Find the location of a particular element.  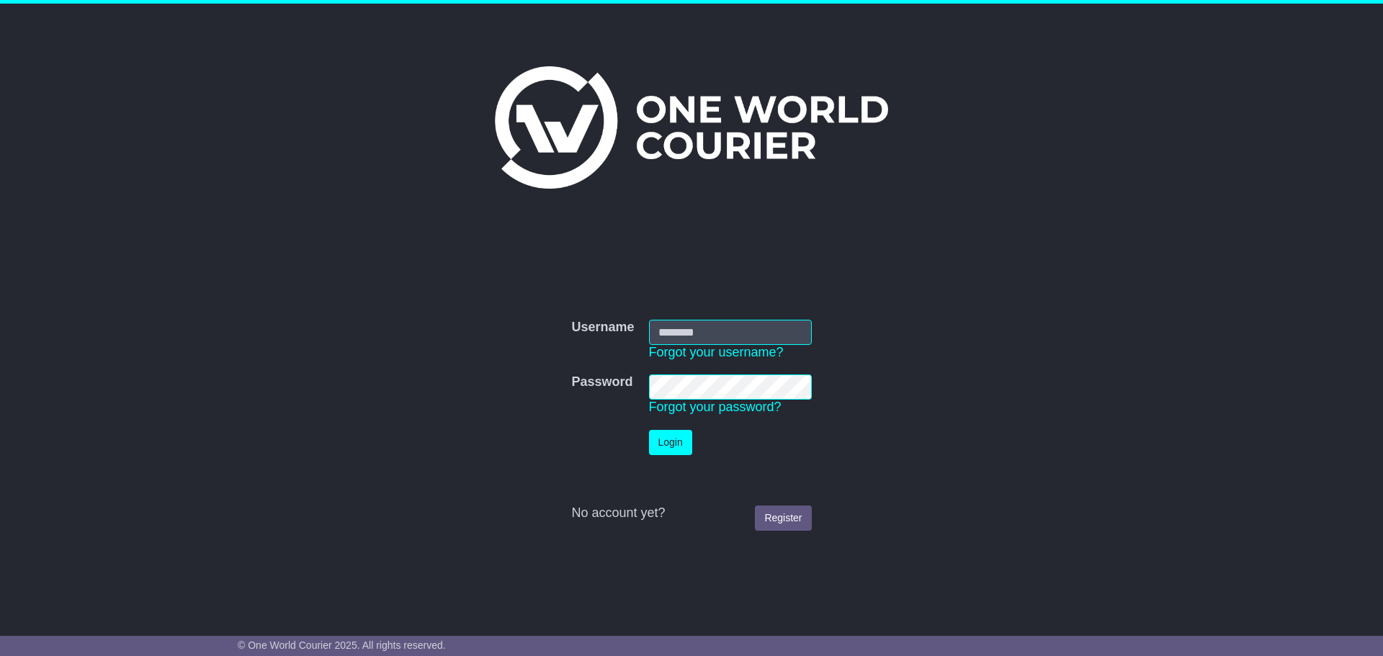

label: Username is located at coordinates (602, 328).